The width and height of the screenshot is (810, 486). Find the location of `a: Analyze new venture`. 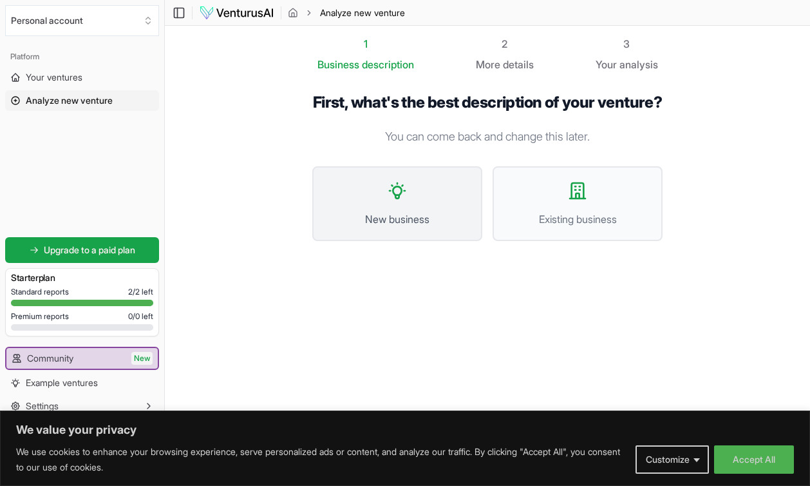

a: Analyze new venture is located at coordinates (82, 100).